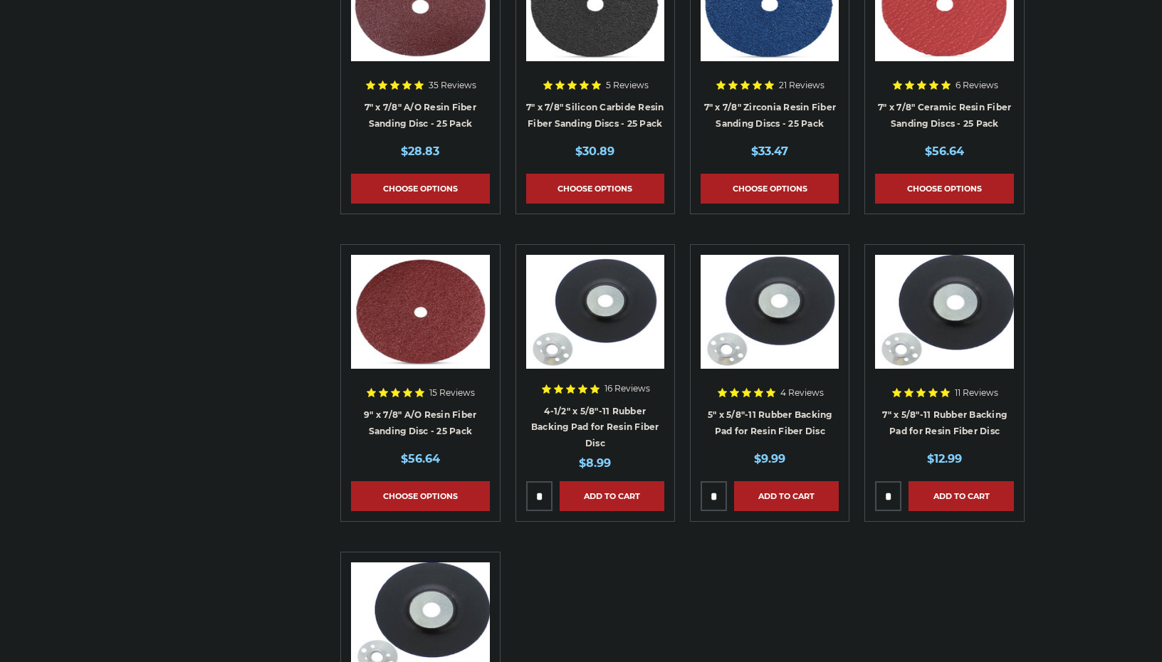 The image size is (1162, 662). What do you see at coordinates (420, 346) in the screenshot?
I see `a: 9" x 7/8" Aluminum Oxide Resin Fiber Disc` at bounding box center [420, 346].